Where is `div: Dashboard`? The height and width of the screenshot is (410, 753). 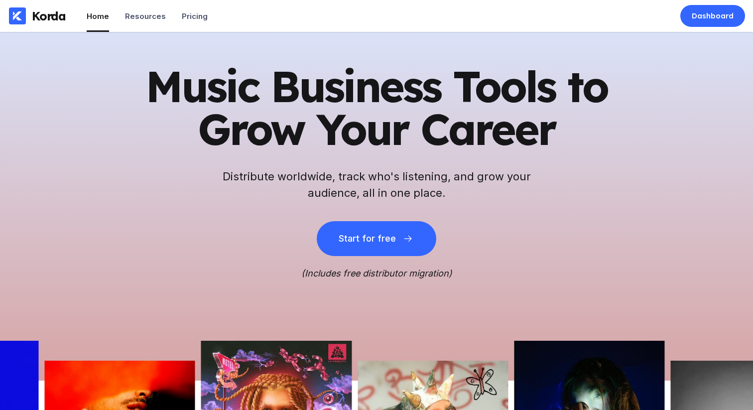
div: Dashboard is located at coordinates (713, 16).